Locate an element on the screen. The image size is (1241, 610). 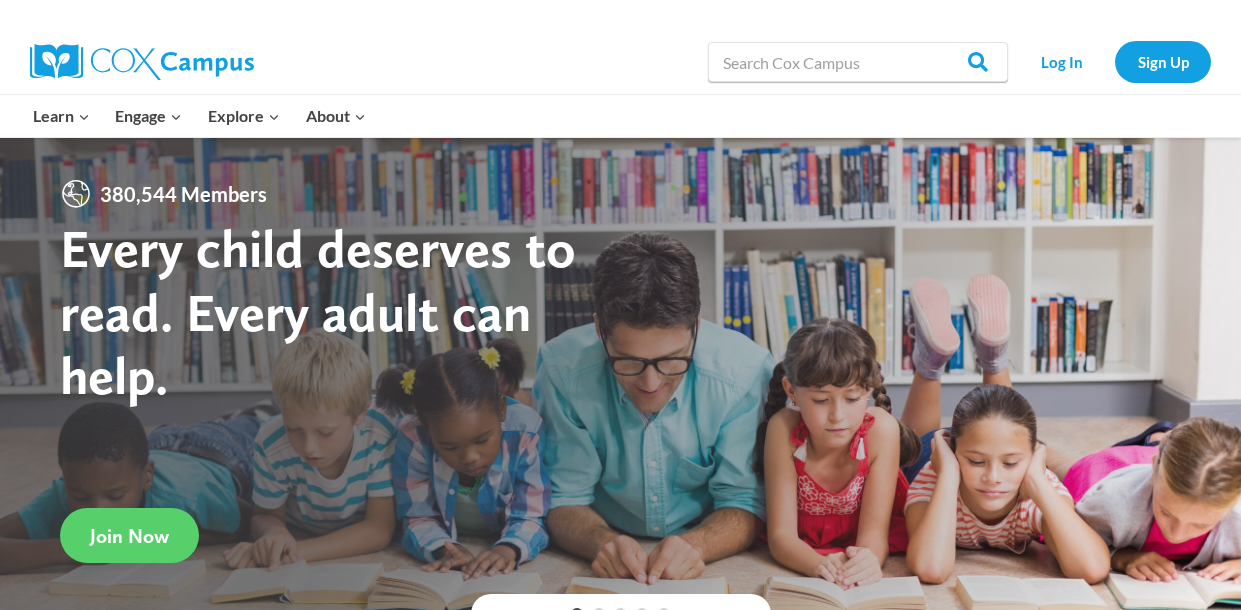
span: Join Now is located at coordinates (129, 536).